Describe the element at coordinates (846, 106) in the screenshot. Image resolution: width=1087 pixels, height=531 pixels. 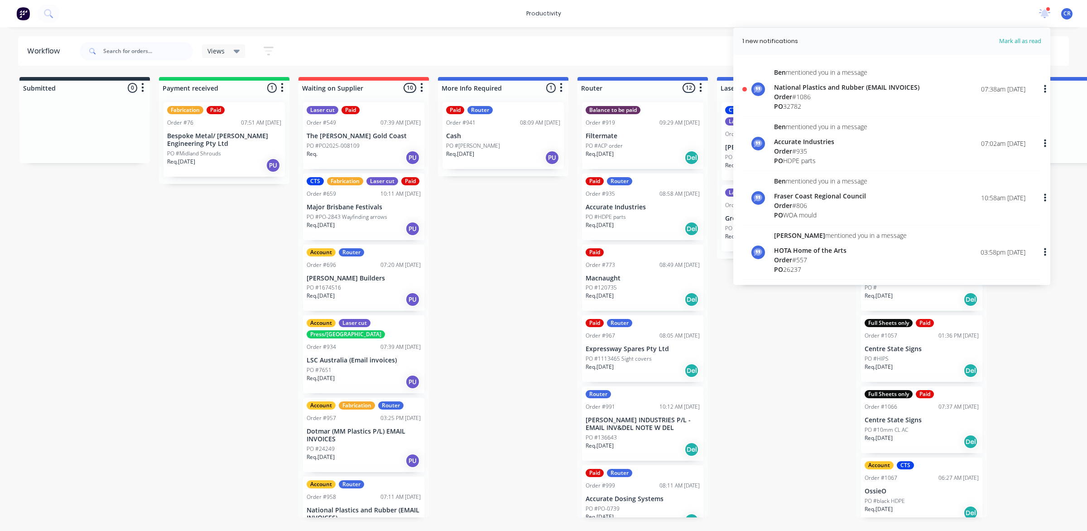
I see `div: 32782` at that location.